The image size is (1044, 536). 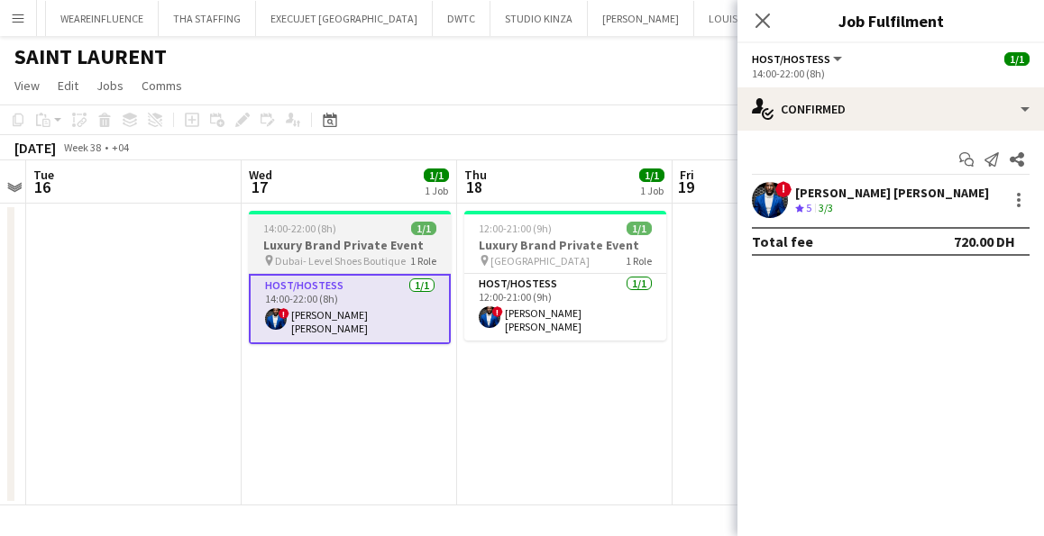 What do you see at coordinates (161, 86) in the screenshot?
I see `span: Comms` at bounding box center [161, 86].